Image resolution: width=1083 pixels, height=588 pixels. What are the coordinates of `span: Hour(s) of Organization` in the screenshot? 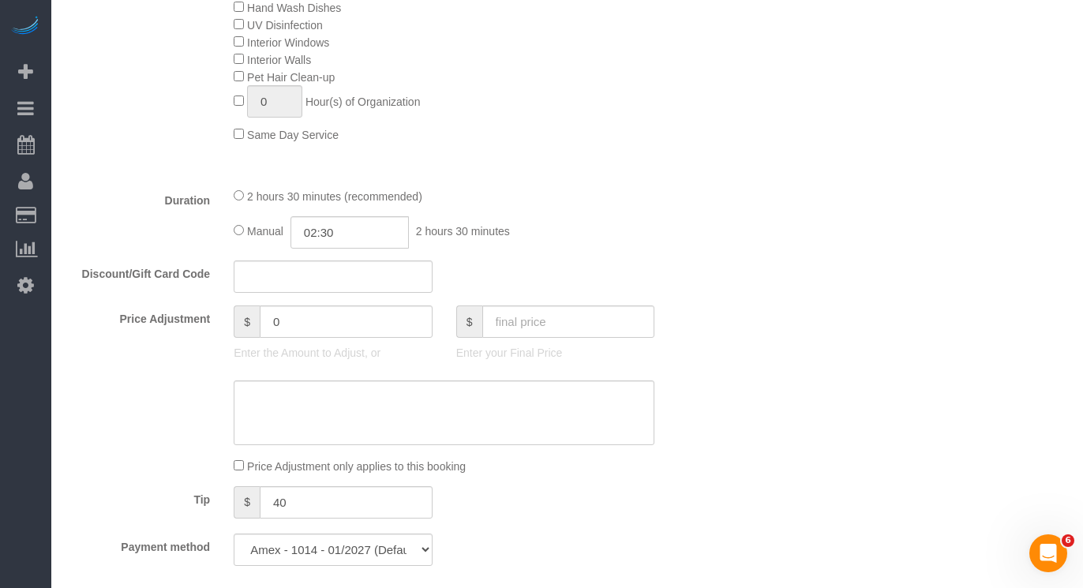 It's located at (363, 102).